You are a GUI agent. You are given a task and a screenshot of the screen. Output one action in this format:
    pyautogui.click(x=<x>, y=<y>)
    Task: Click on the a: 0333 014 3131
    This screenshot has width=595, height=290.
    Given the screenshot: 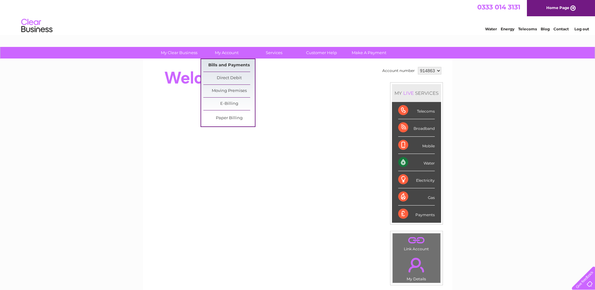 What is the action you would take?
    pyautogui.click(x=499, y=7)
    